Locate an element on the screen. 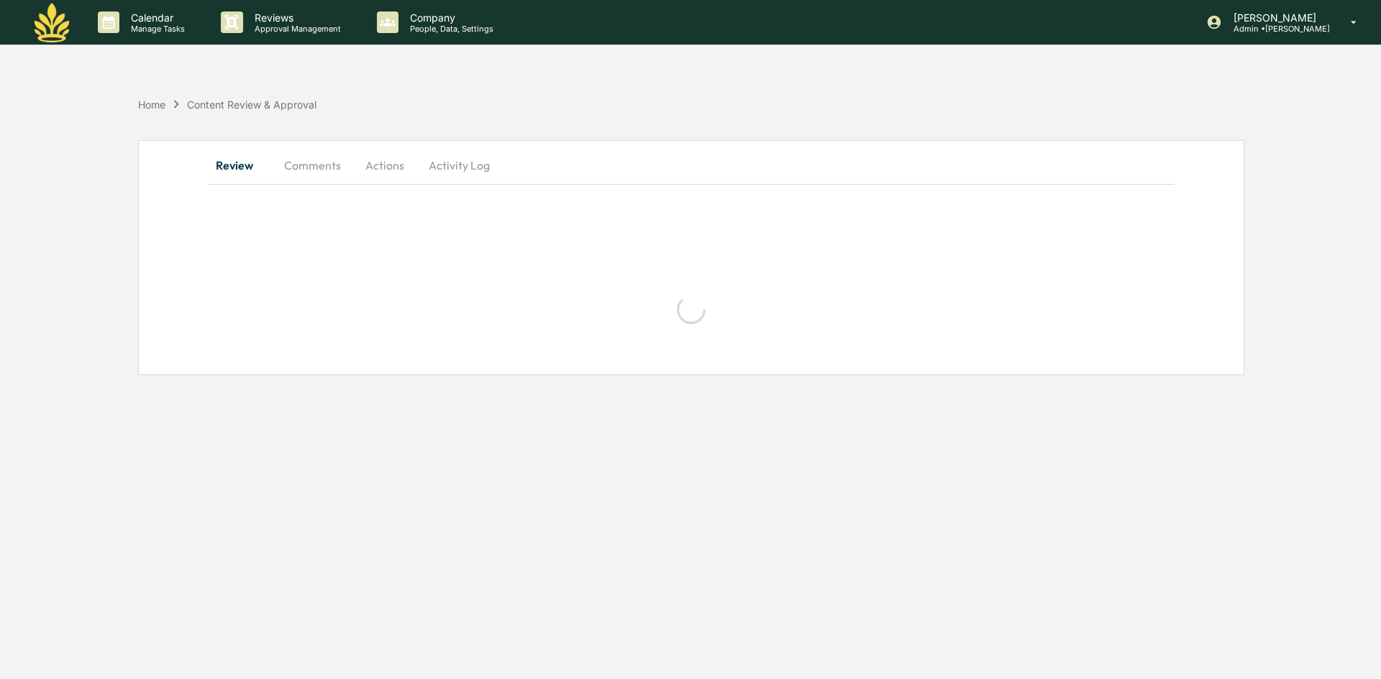 This screenshot has height=679, width=1381. button: Activity Log is located at coordinates (459, 165).